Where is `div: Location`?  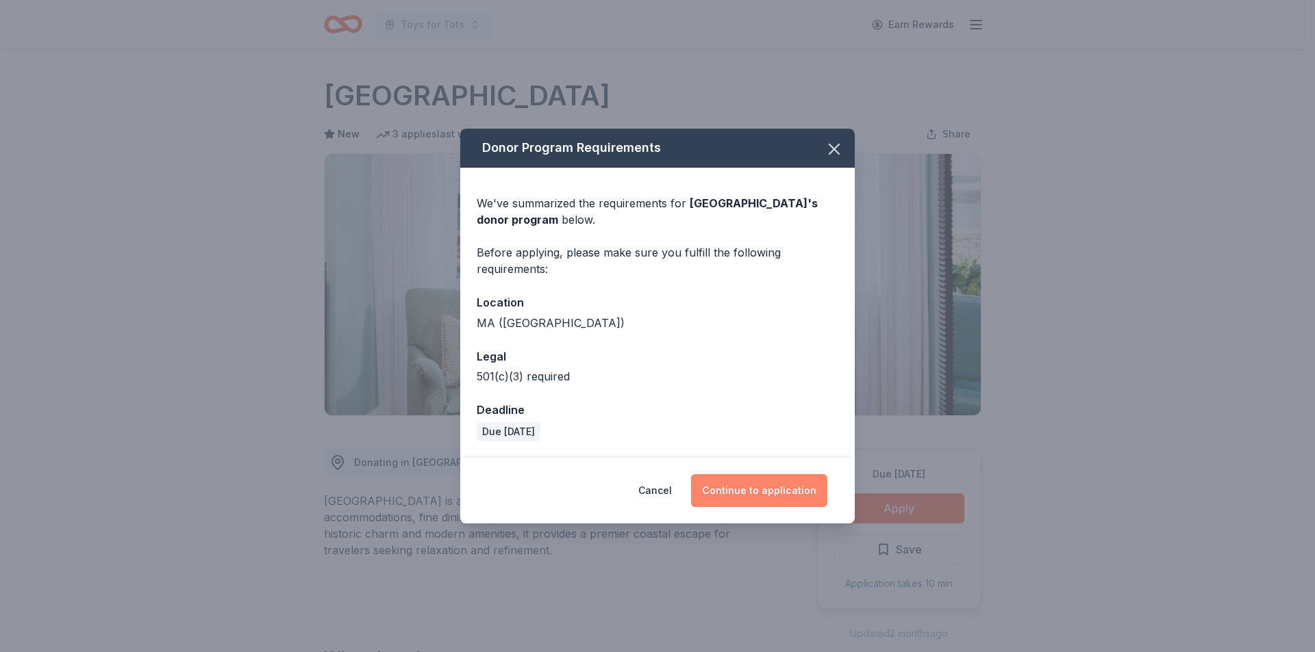 div: Location is located at coordinates (657, 303).